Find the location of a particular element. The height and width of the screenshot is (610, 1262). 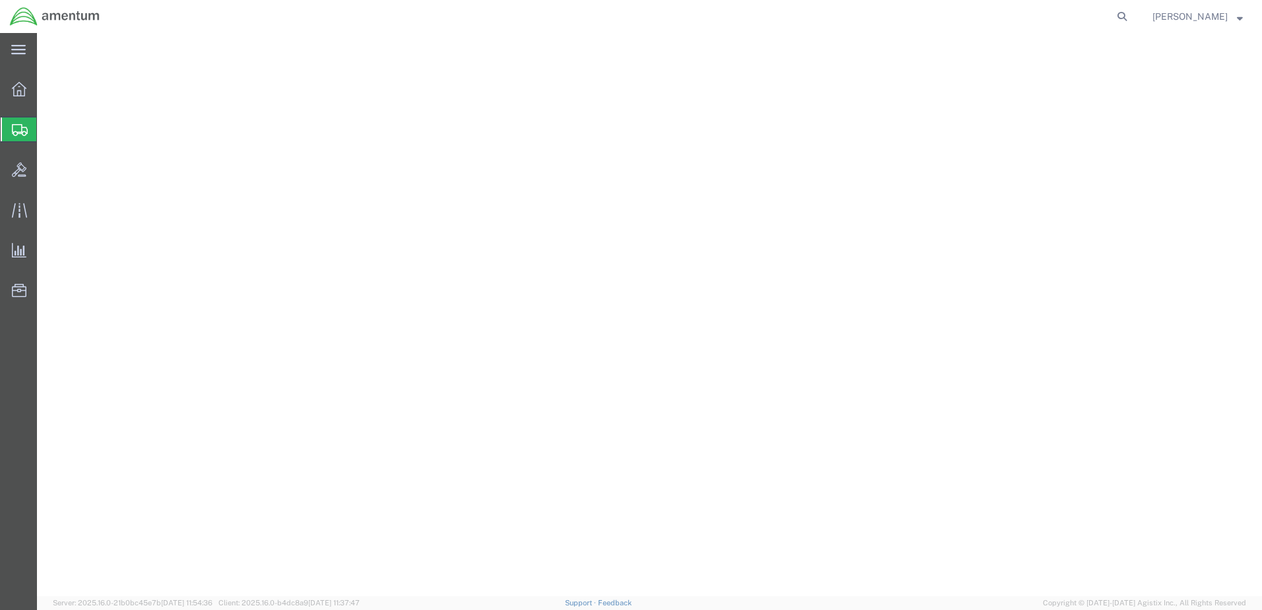

a: Feedback is located at coordinates (615, 603).